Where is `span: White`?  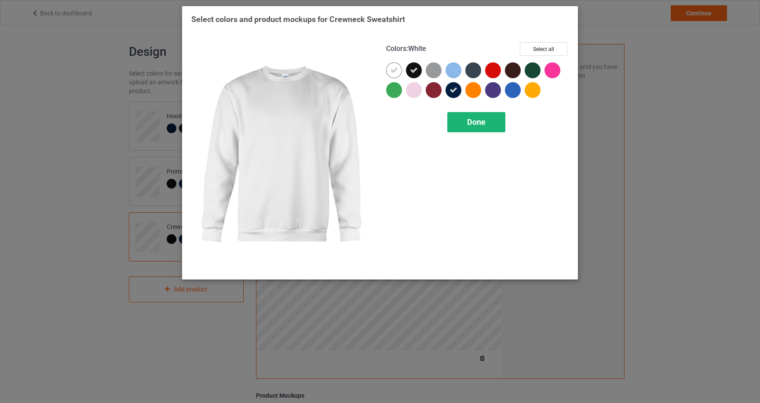 span: White is located at coordinates (417, 48).